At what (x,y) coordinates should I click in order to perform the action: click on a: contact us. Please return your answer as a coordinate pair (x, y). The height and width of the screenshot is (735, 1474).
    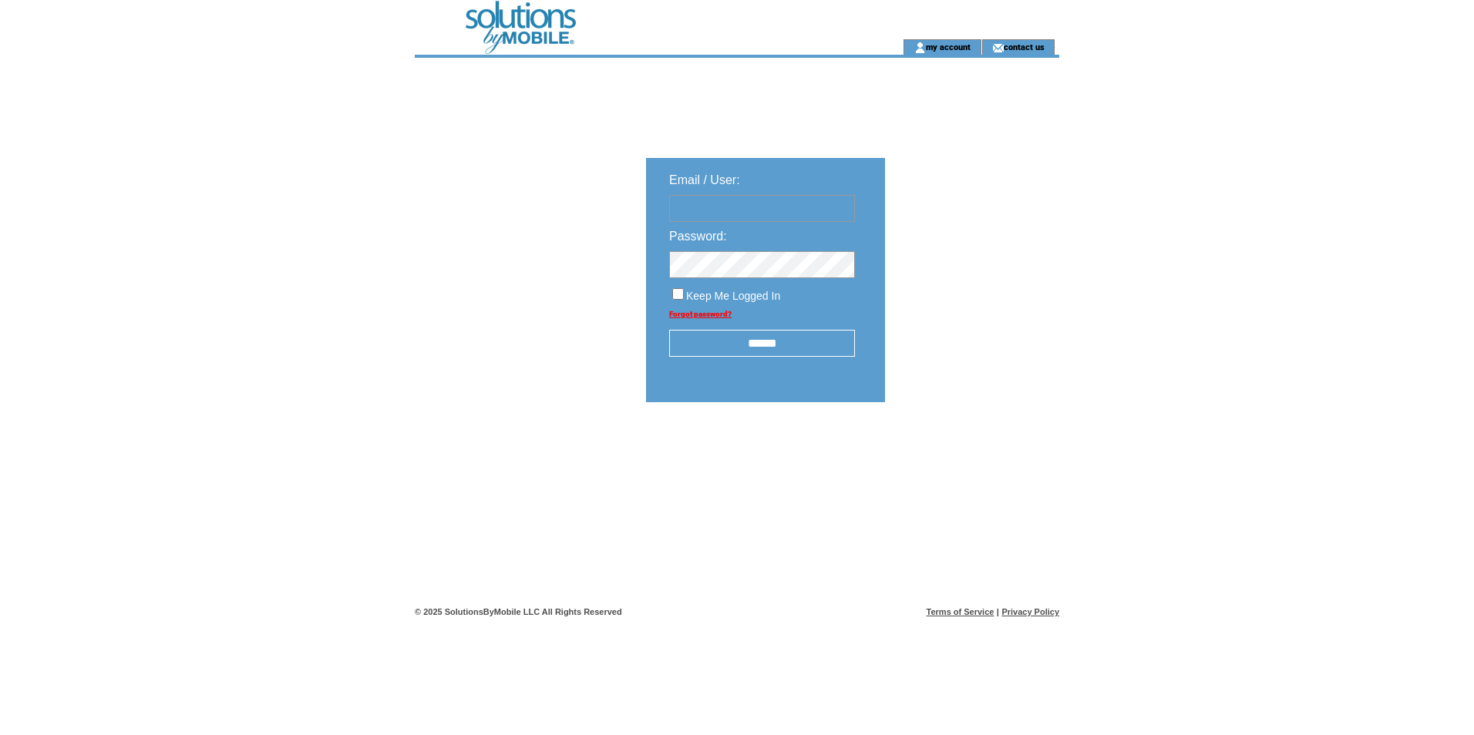
    Looking at the image, I should click on (1024, 46).